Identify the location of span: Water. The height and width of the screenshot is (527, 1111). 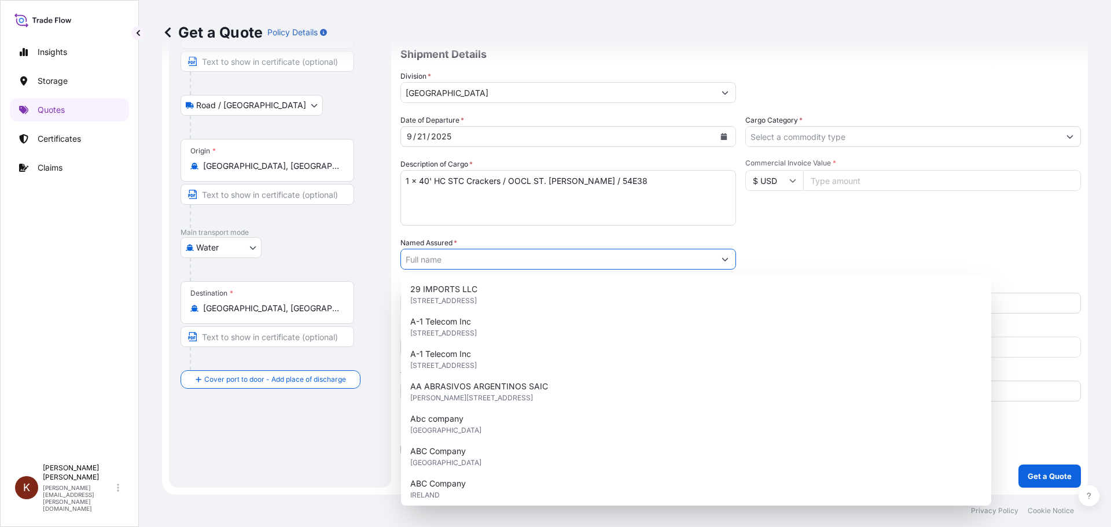
(207, 248).